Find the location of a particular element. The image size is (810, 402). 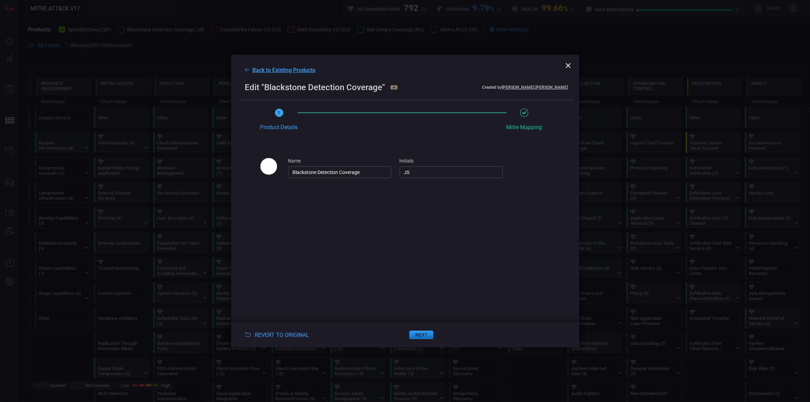

span: Back to Existing Products is located at coordinates (284, 70).